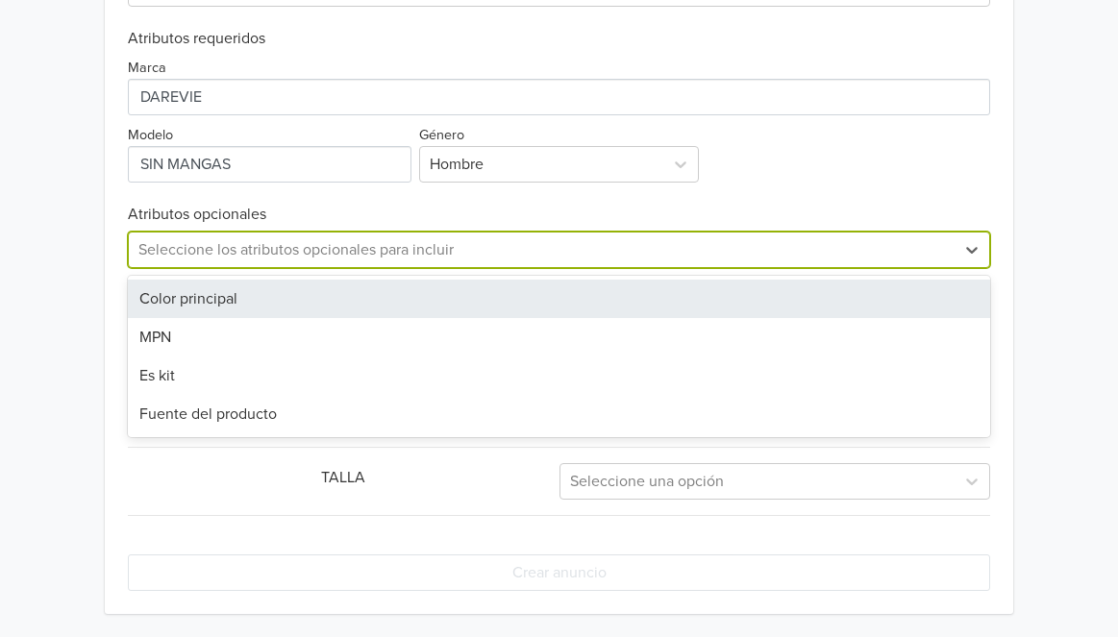 The height and width of the screenshot is (637, 1118). Describe the element at coordinates (147, 68) in the screenshot. I see `label: Marca` at that location.